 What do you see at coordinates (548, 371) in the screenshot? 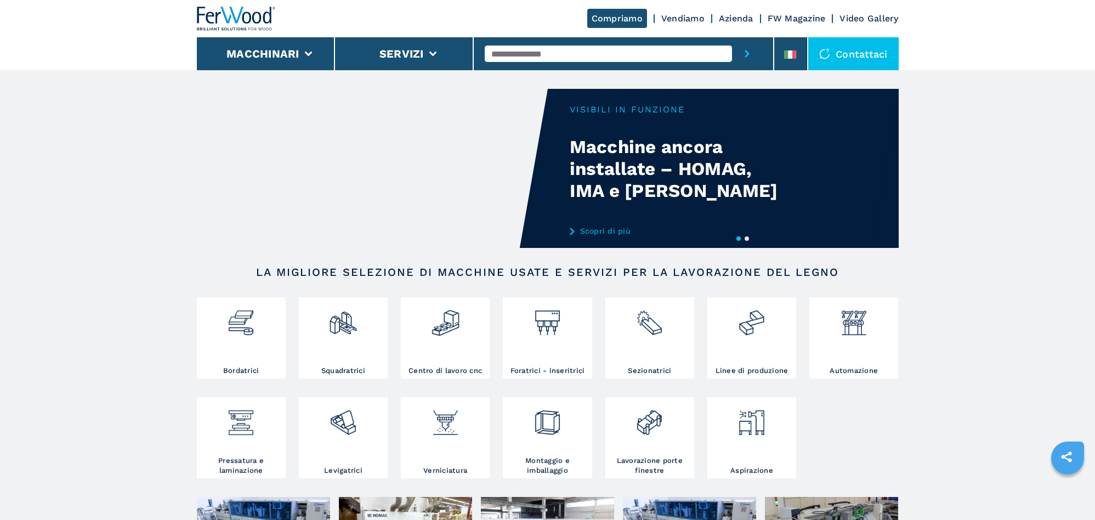
I see `h3: Foratrici - inseritrici` at bounding box center [548, 371].